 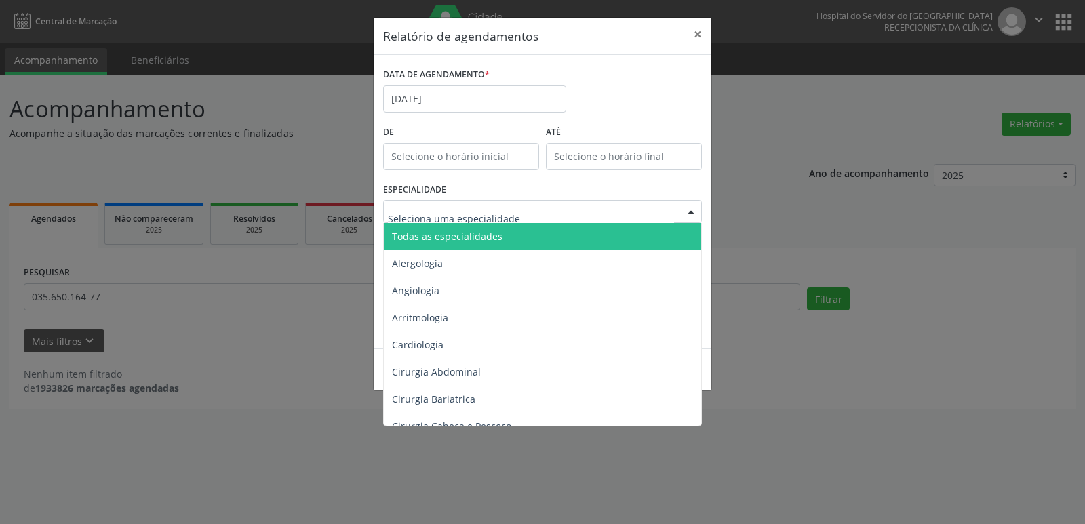 What do you see at coordinates (452, 426) in the screenshot?
I see `span: Cirurgia Cabeça e Pescoço` at bounding box center [452, 426].